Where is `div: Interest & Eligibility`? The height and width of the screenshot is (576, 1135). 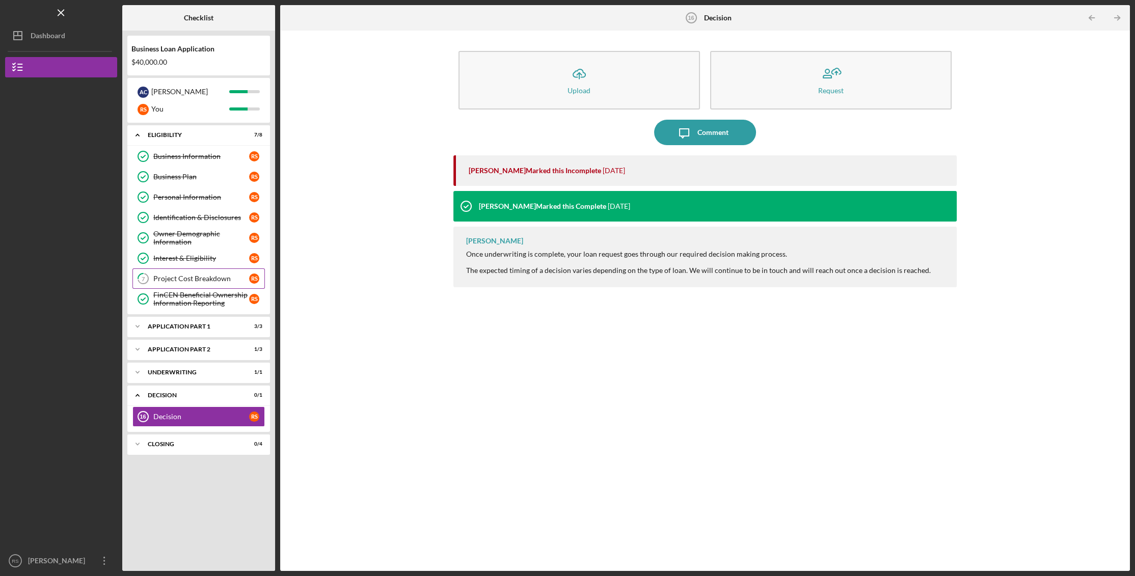
div: Interest & Eligibility is located at coordinates (201, 258).